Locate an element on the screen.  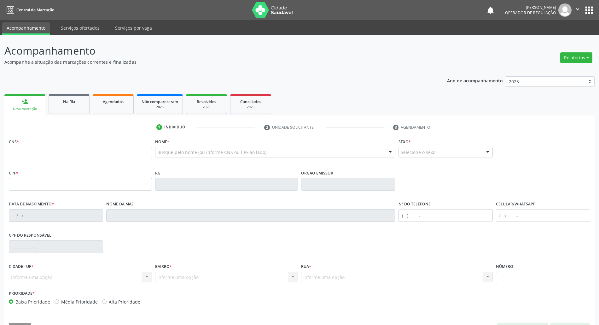
a: Serviços ofertados is located at coordinates (80, 28).